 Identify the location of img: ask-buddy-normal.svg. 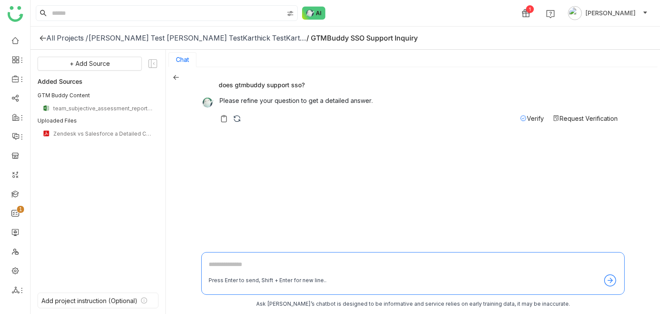
(314, 13).